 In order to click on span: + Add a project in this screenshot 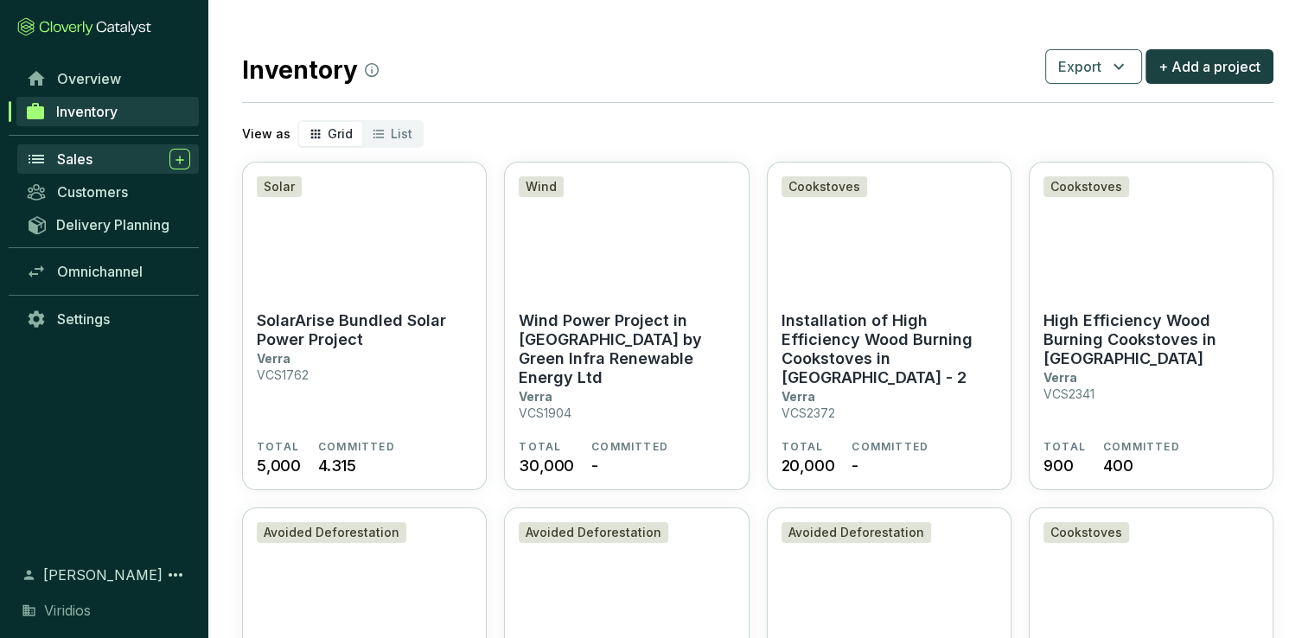, I will do `click(1210, 67)`.